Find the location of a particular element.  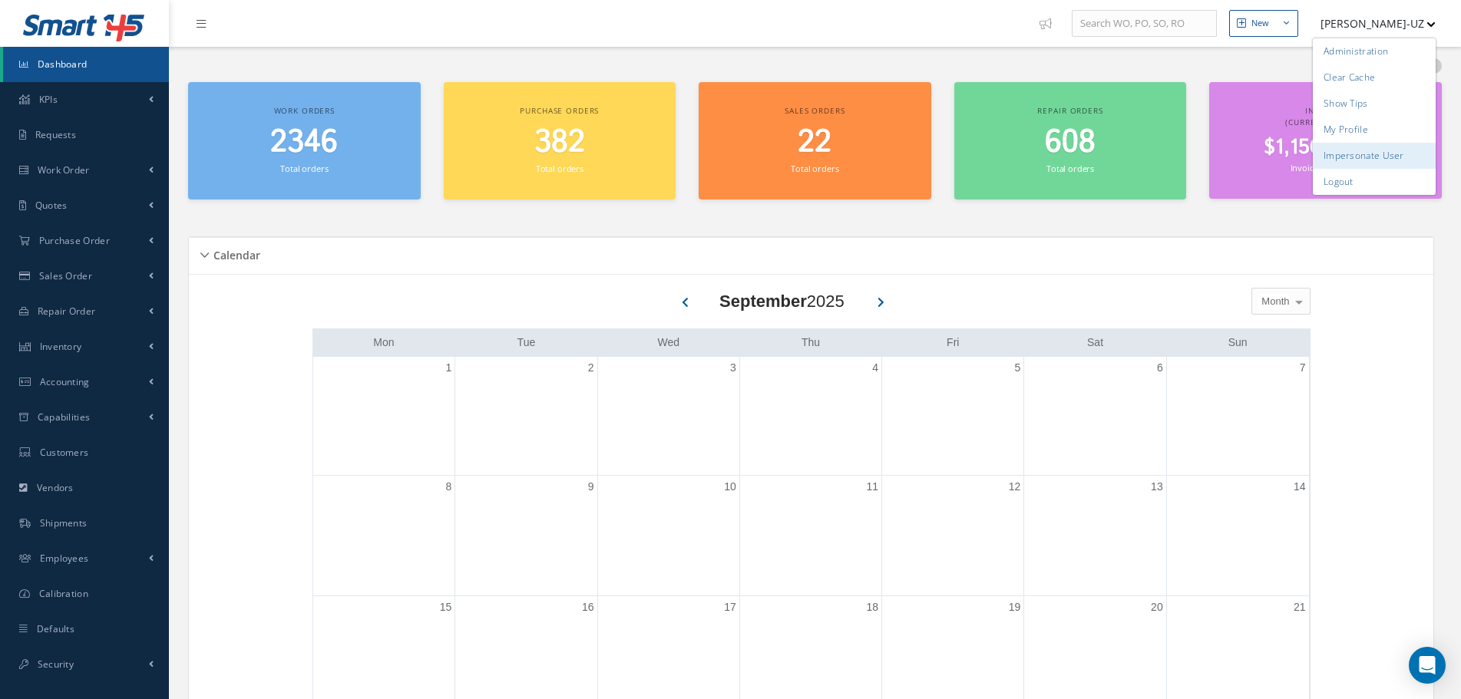

span: Purchase orders is located at coordinates (559, 111).